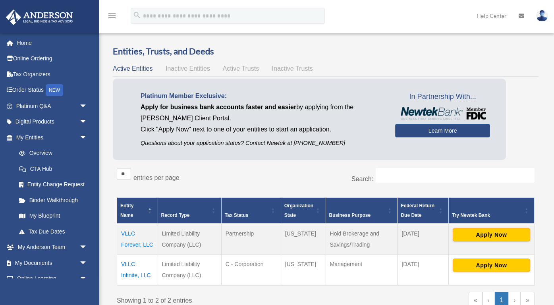 This screenshot has width=554, height=305. I want to click on span: Active Entities, so click(133, 68).